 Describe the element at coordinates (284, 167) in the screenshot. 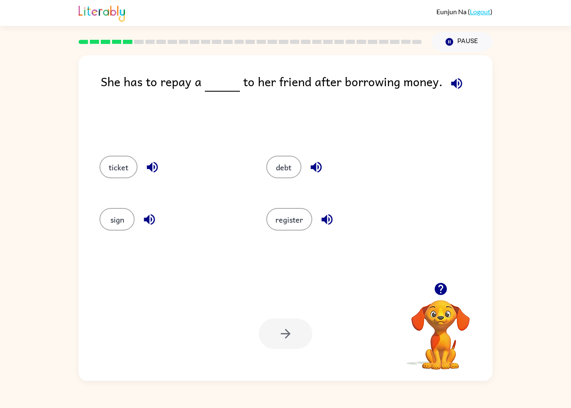

I see `button: debt` at that location.